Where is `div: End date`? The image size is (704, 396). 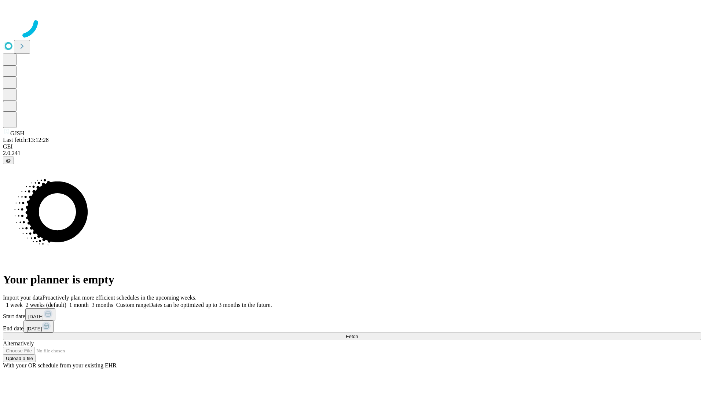
div: End date is located at coordinates (352, 326).